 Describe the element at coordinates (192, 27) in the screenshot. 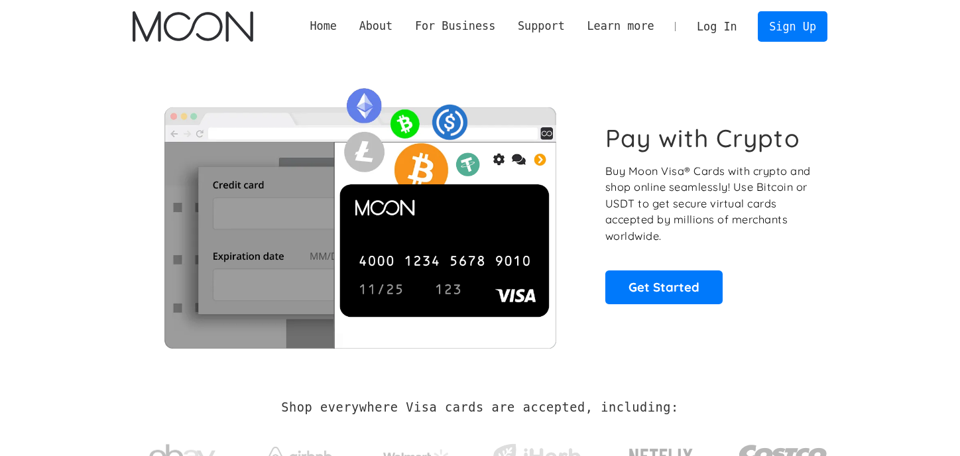

I see `a: home` at that location.